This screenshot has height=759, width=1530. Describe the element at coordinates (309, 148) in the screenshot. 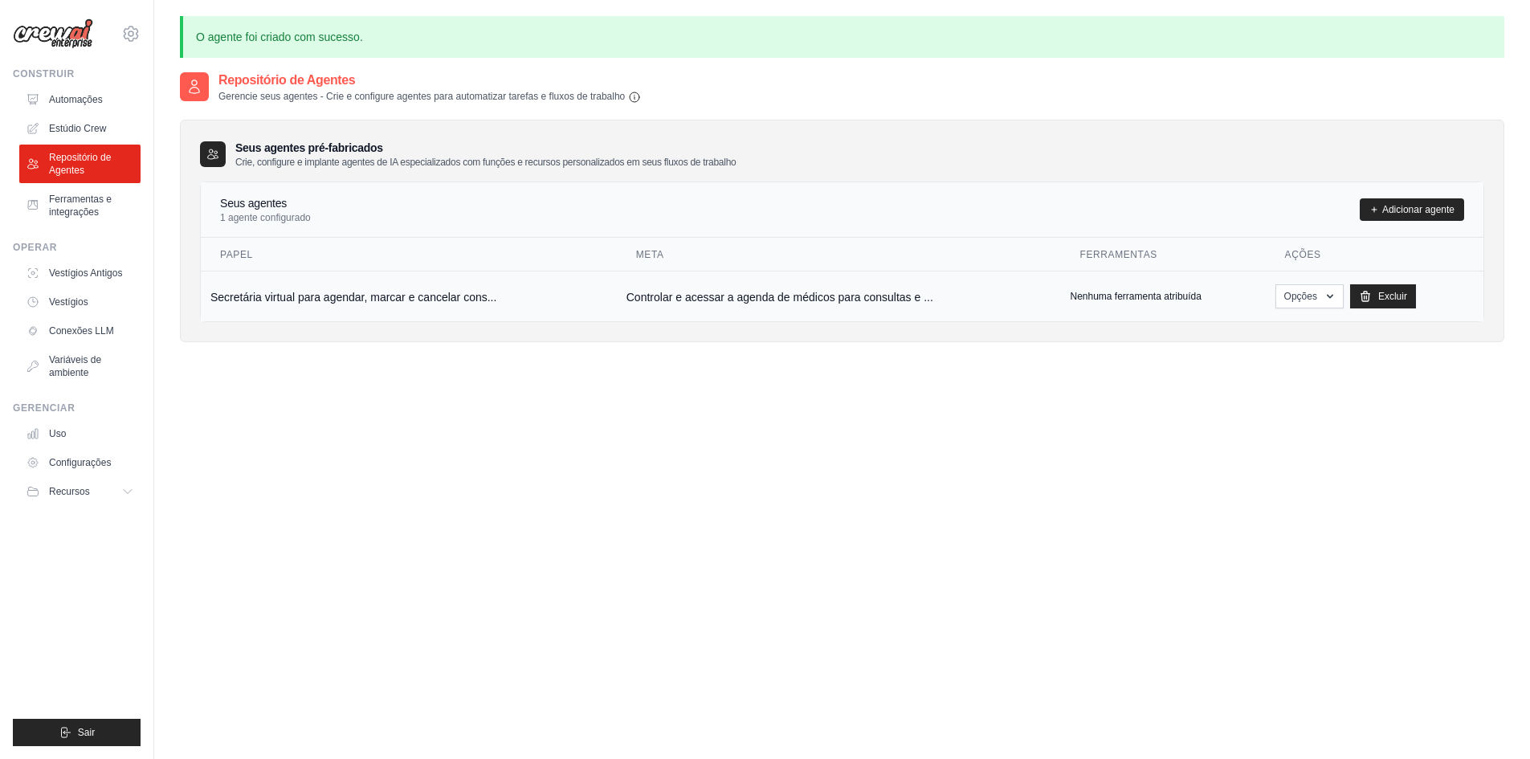

I see `font: Seus agentes pré-fabricados` at that location.